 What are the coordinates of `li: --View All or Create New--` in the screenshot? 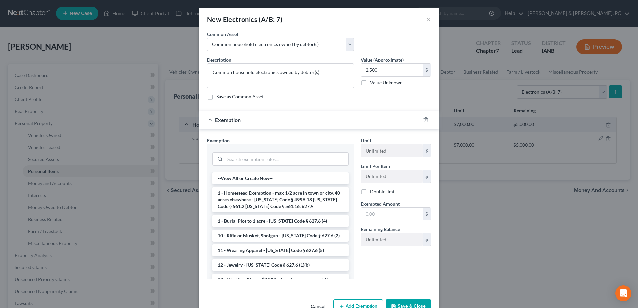 It's located at (280, 179).